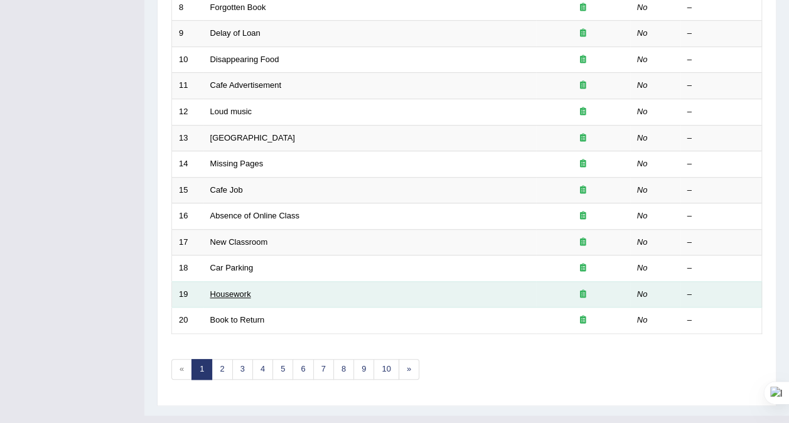 The image size is (789, 423). Describe the element at coordinates (188, 60) in the screenshot. I see `td: 10` at that location.